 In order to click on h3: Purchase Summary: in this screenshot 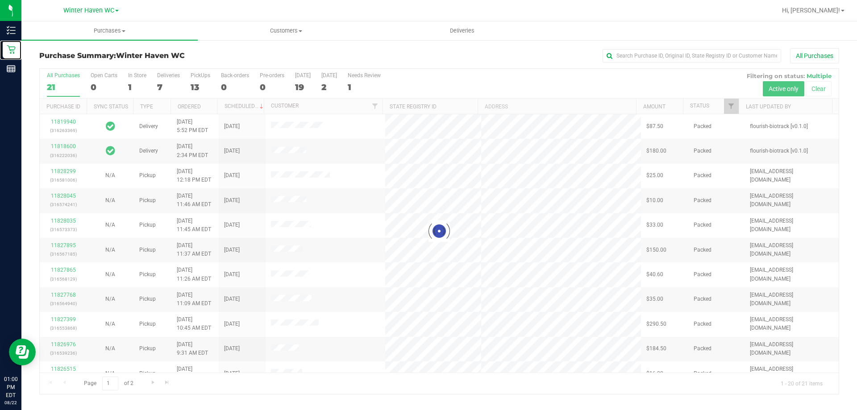, I will do `click(172, 56)`.